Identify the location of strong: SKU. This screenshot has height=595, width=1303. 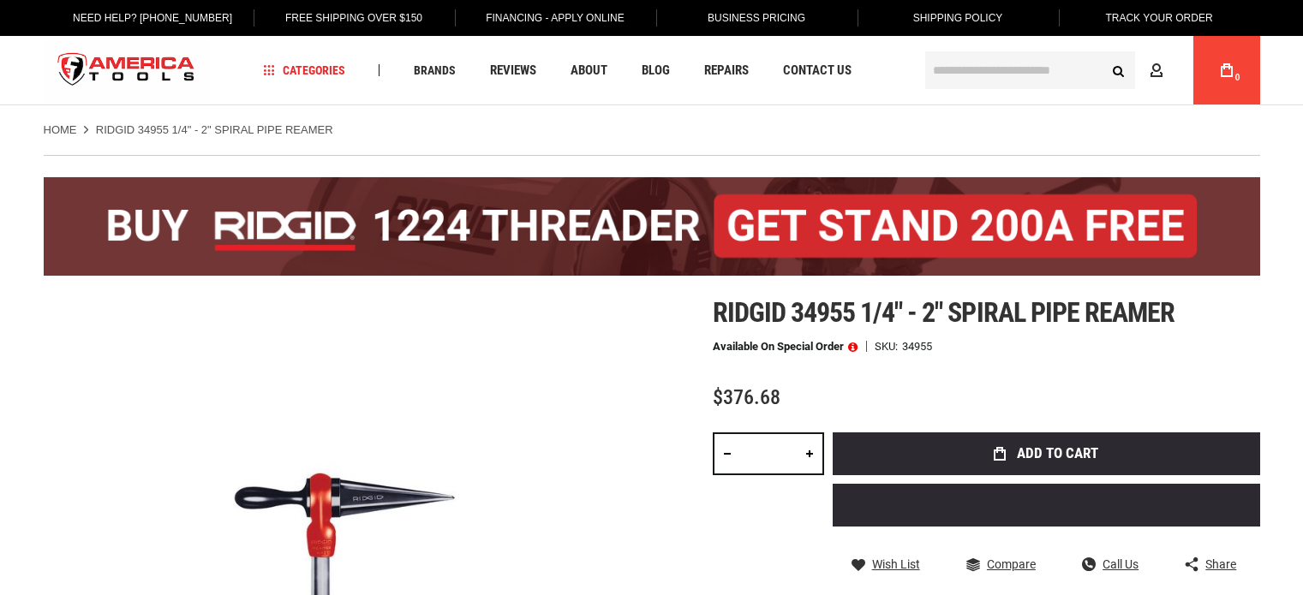
(888, 346).